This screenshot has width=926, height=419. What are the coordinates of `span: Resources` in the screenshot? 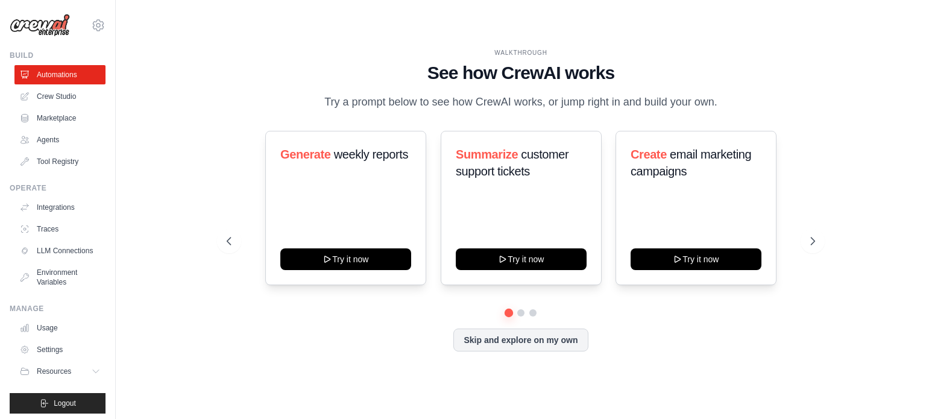 It's located at (54, 371).